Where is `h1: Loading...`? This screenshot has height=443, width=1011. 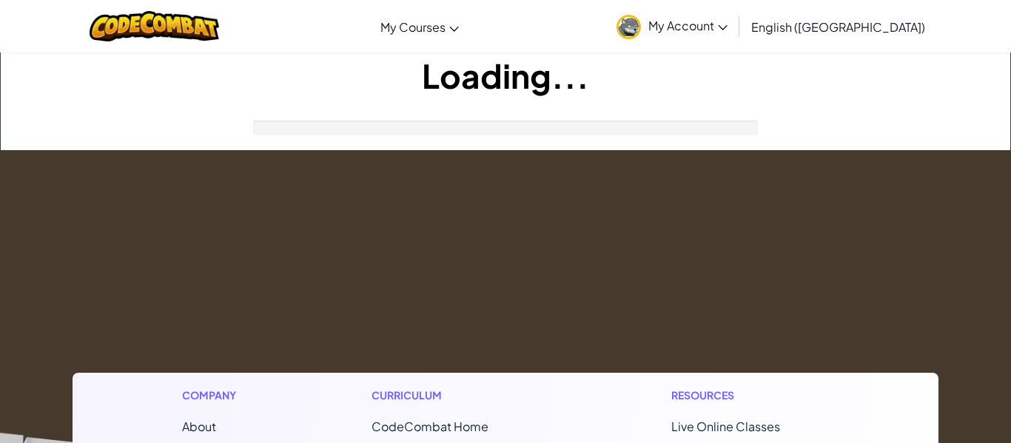 h1: Loading... is located at coordinates (506, 76).